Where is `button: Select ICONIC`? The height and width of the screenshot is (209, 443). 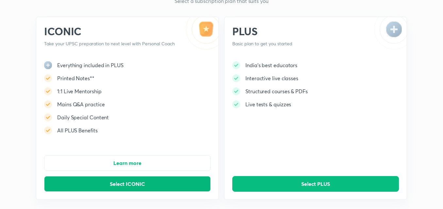
button: Select ICONIC is located at coordinates (127, 184).